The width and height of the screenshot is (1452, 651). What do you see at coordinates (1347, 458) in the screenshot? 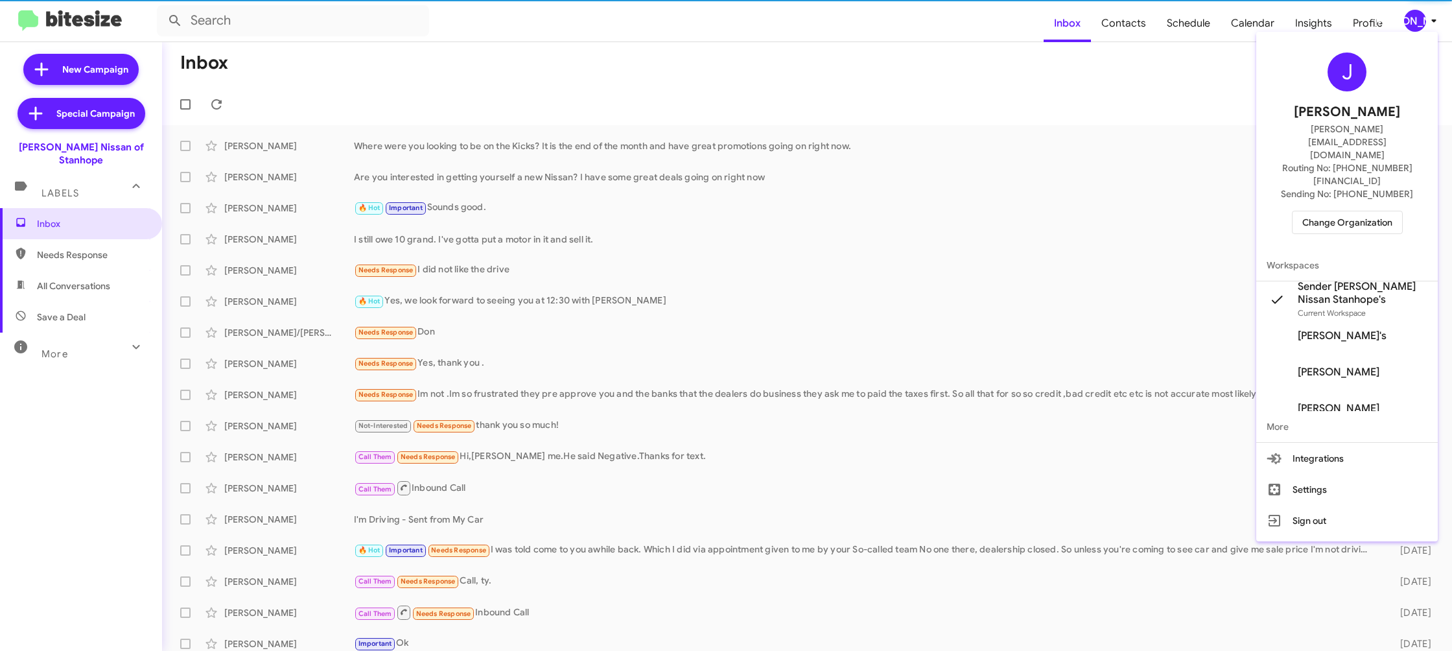
I see `button: Integrations` at bounding box center [1347, 458].